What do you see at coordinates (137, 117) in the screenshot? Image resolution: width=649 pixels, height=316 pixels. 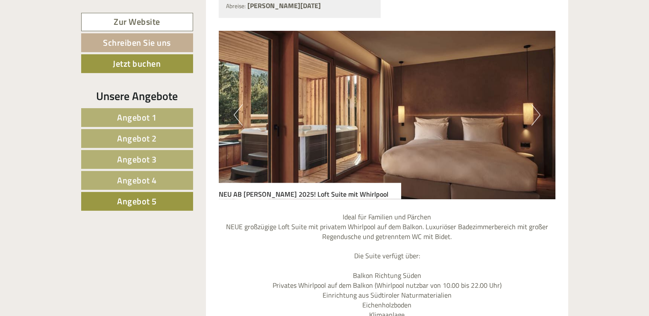 I see `span: Angebot 1` at bounding box center [137, 117].